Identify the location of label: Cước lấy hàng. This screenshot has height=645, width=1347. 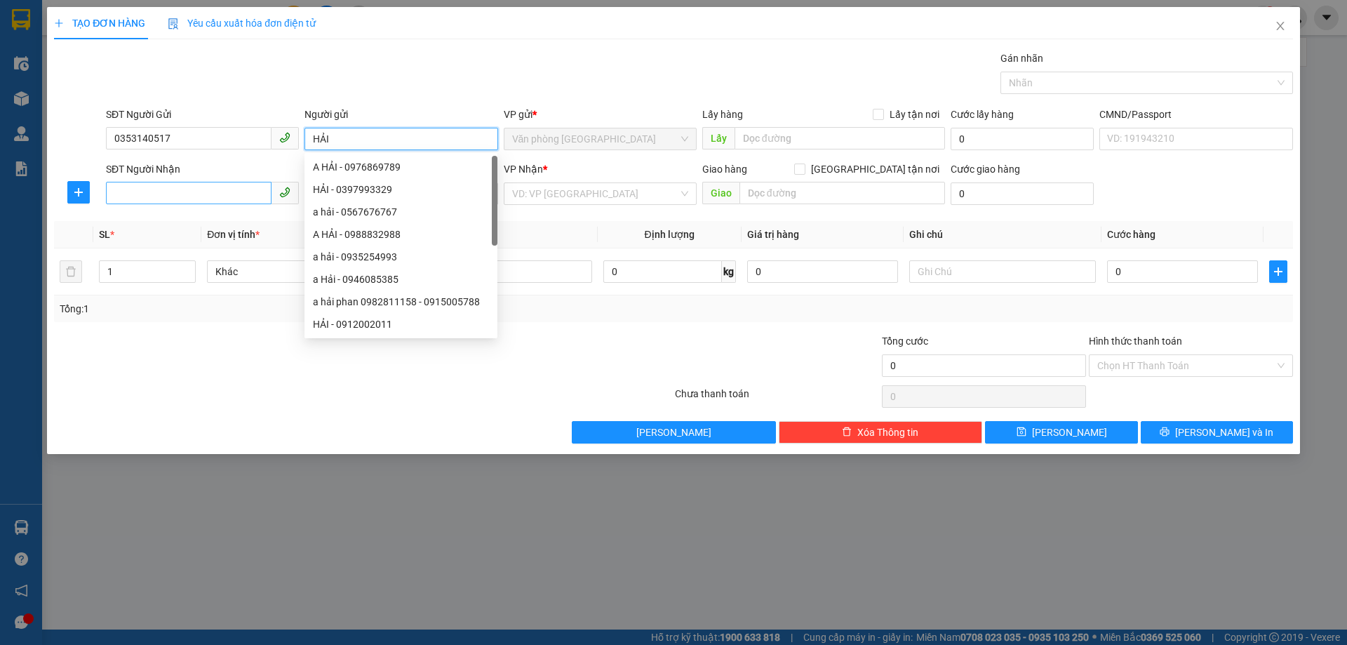
(982, 114).